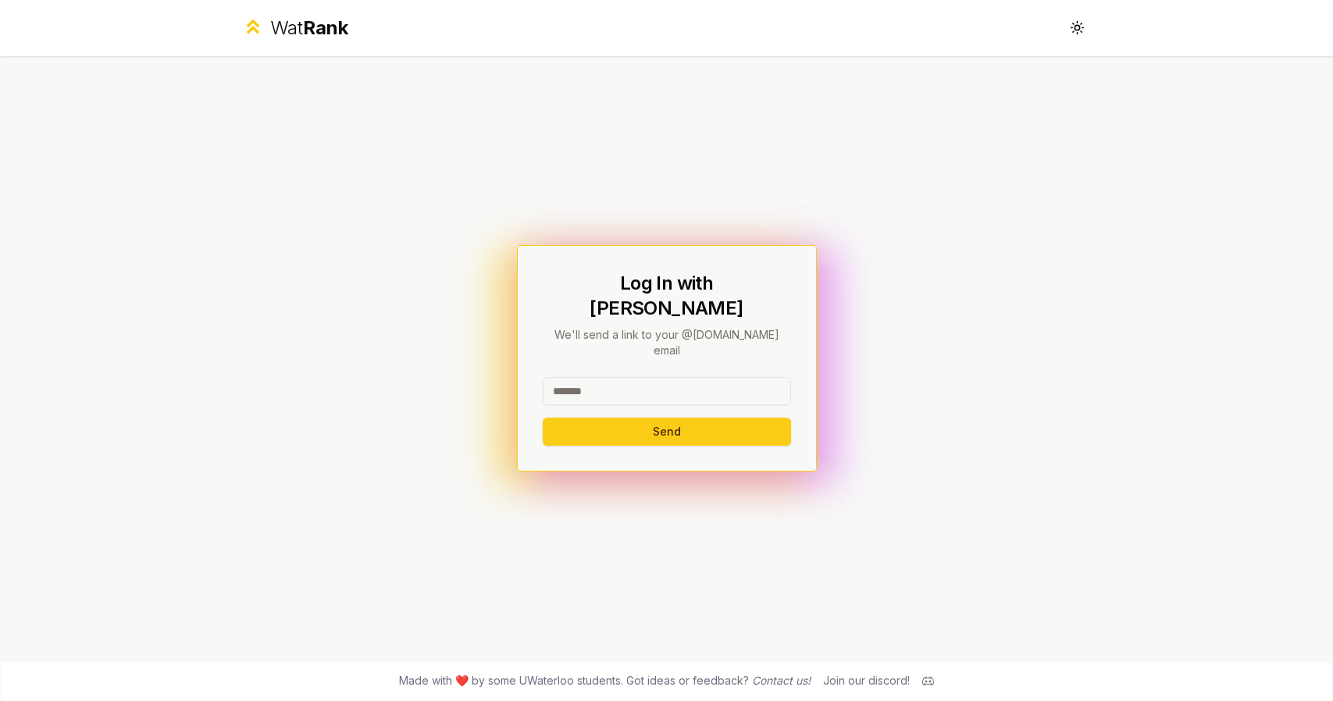  I want to click on a: WatRank, so click(295, 28).